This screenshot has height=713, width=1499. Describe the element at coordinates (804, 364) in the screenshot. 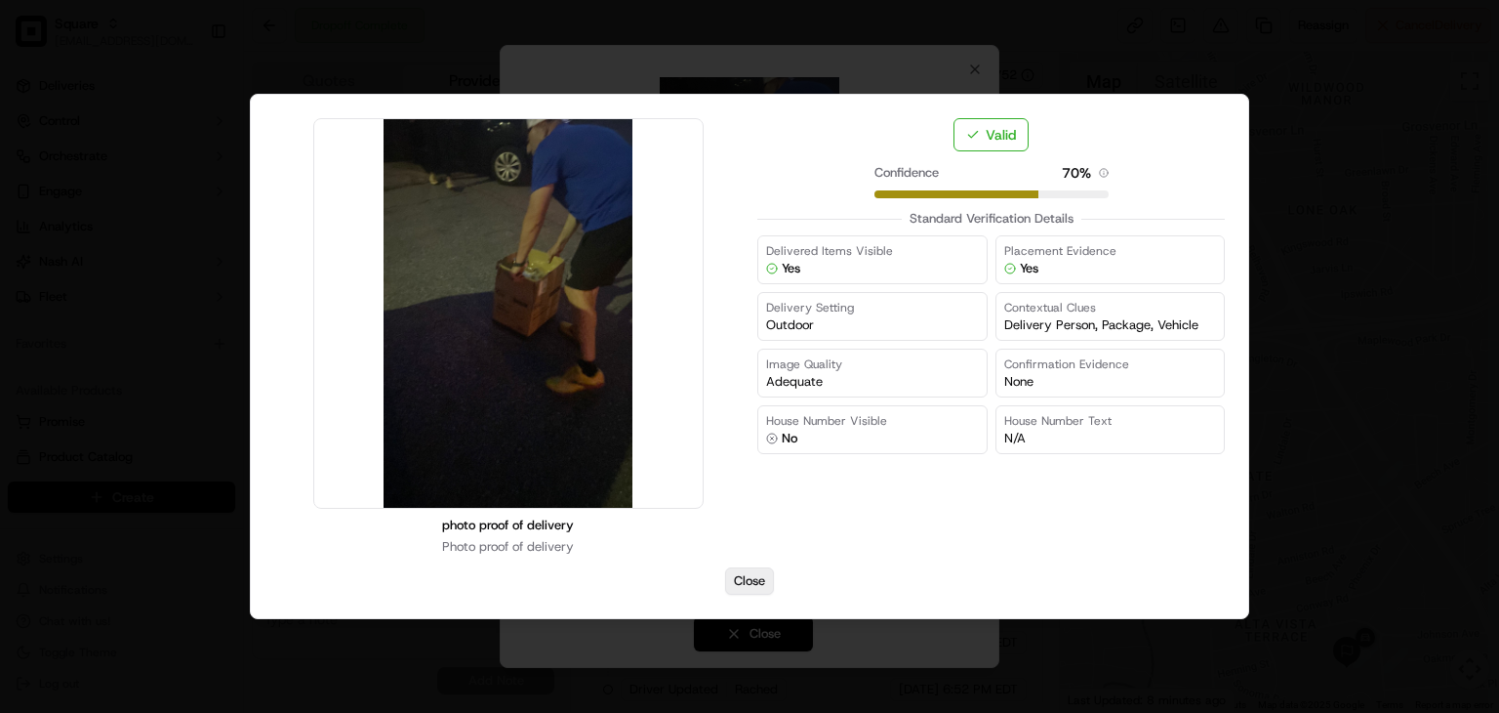

I see `span: Image Quality` at that location.